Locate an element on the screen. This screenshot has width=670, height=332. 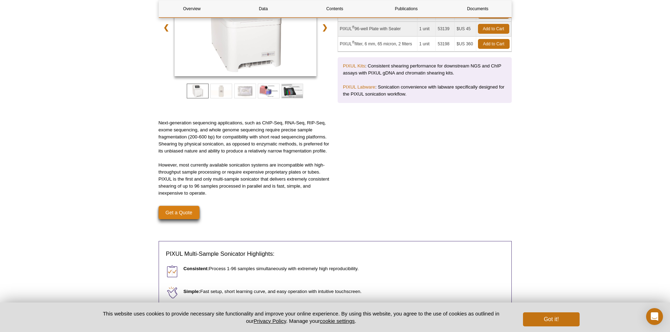
p: Process 1-96 samples simultaneously with extremely high reproducibility. is located at coordinates (344, 269).